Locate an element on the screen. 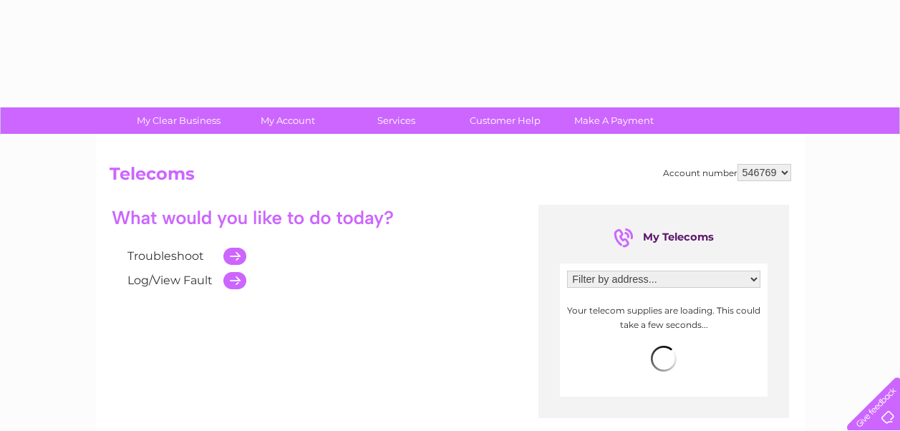 This screenshot has width=900, height=431. div: My Telecoms is located at coordinates (664, 238).